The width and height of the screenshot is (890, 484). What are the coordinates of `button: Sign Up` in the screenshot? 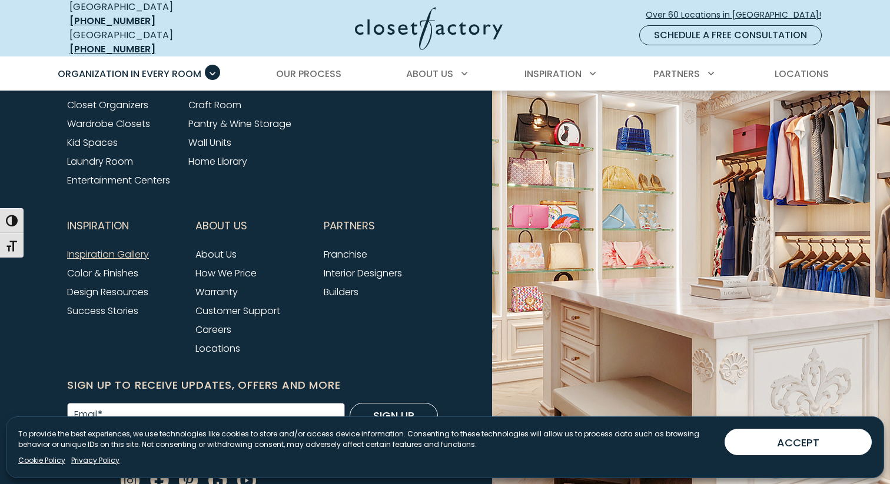 It's located at (394, 416).